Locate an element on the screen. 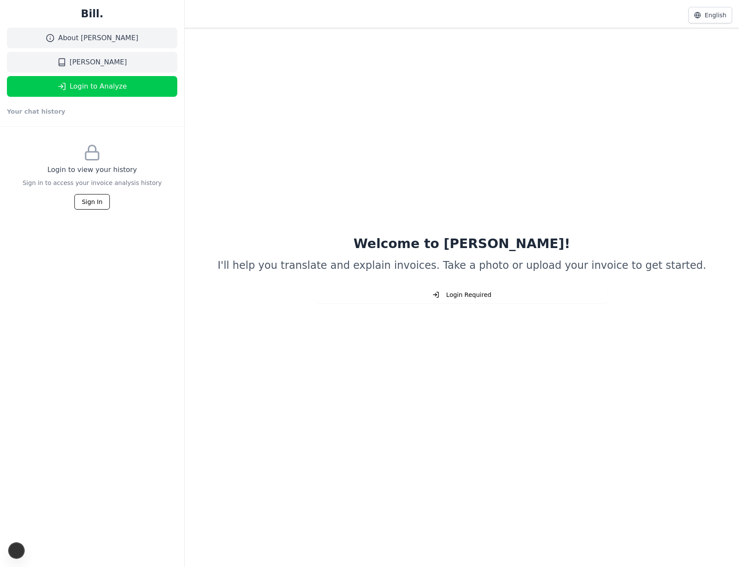  a: Login Required is located at coordinates (462, 295).